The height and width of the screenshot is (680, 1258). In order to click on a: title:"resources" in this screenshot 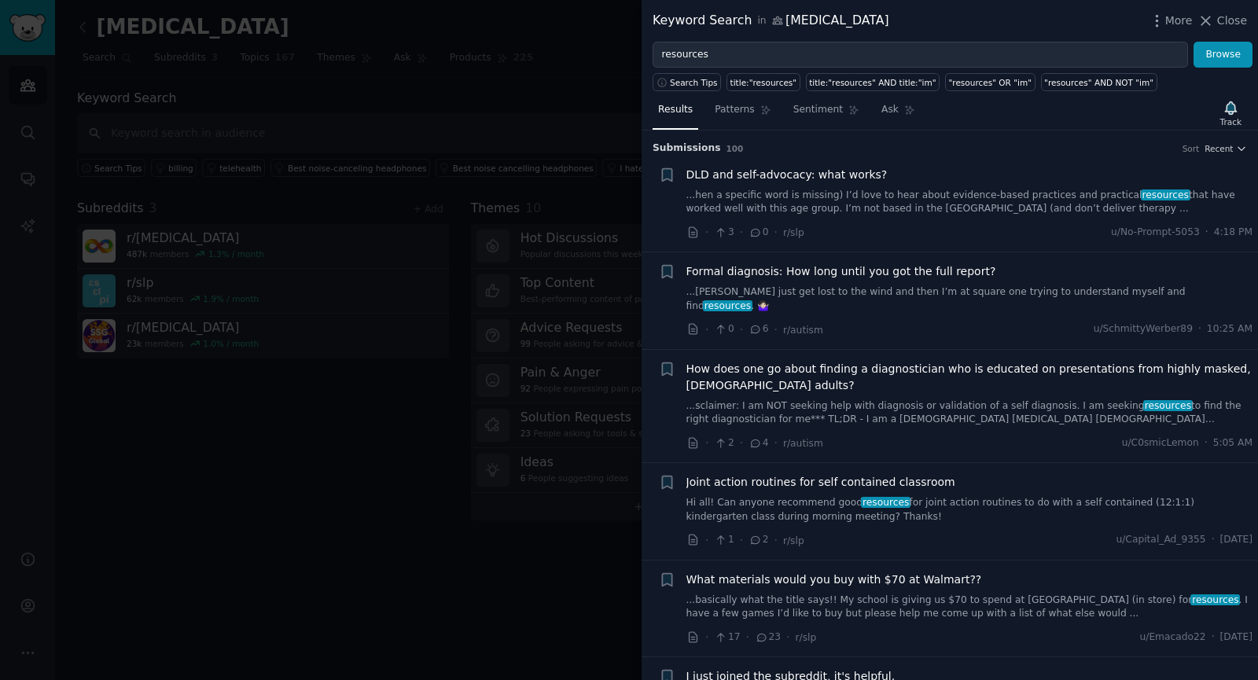, I will do `click(763, 82)`.